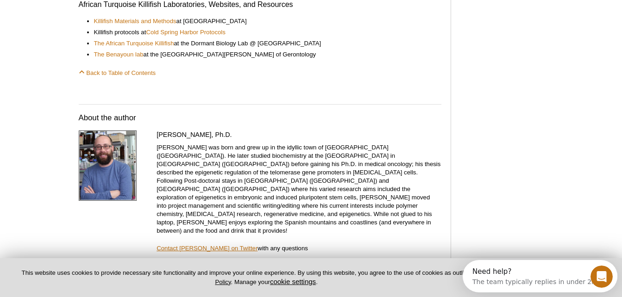  I want to click on a: The Benayoun lab, so click(119, 55).